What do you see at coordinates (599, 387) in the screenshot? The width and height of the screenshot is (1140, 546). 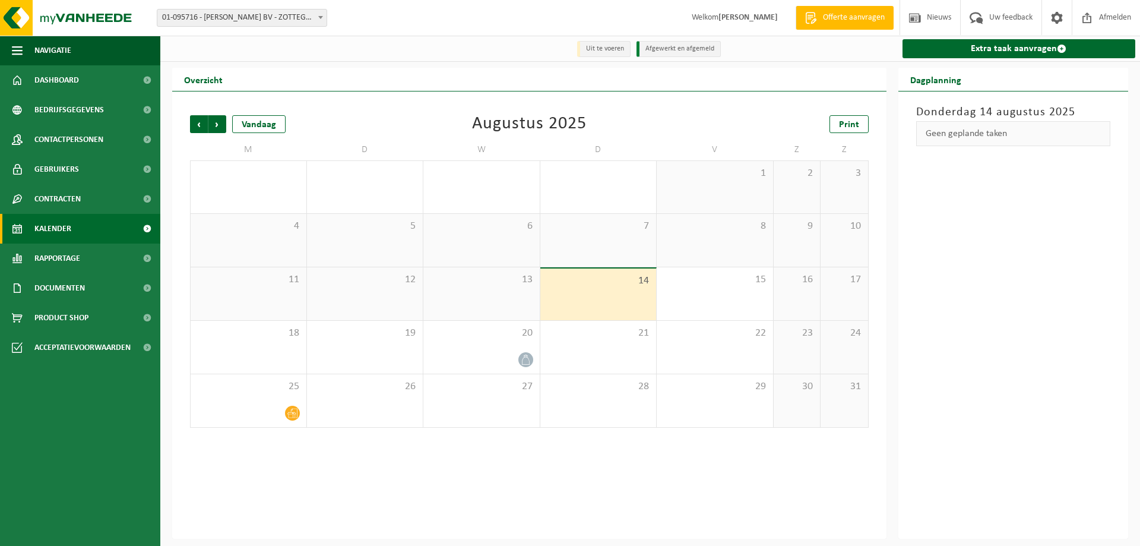 I see `span: 28` at bounding box center [599, 387].